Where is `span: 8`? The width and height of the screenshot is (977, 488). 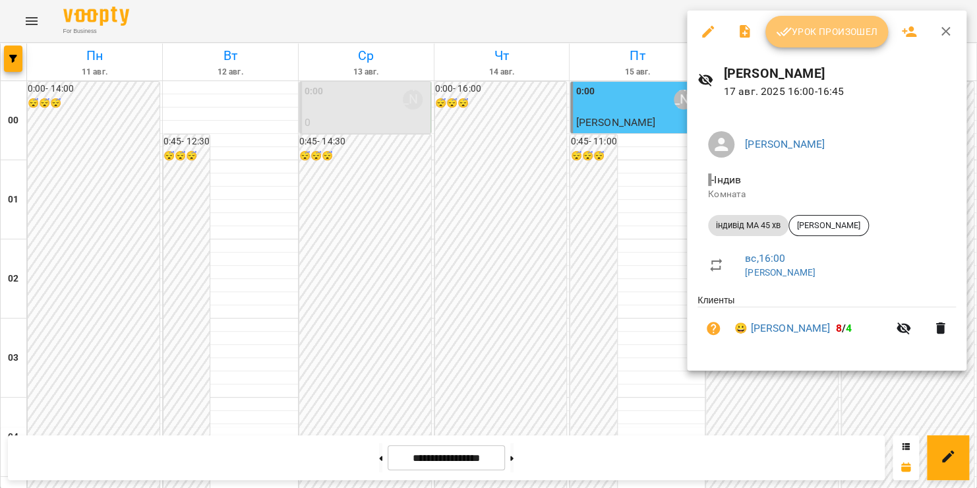 span: 8 is located at coordinates (838, 328).